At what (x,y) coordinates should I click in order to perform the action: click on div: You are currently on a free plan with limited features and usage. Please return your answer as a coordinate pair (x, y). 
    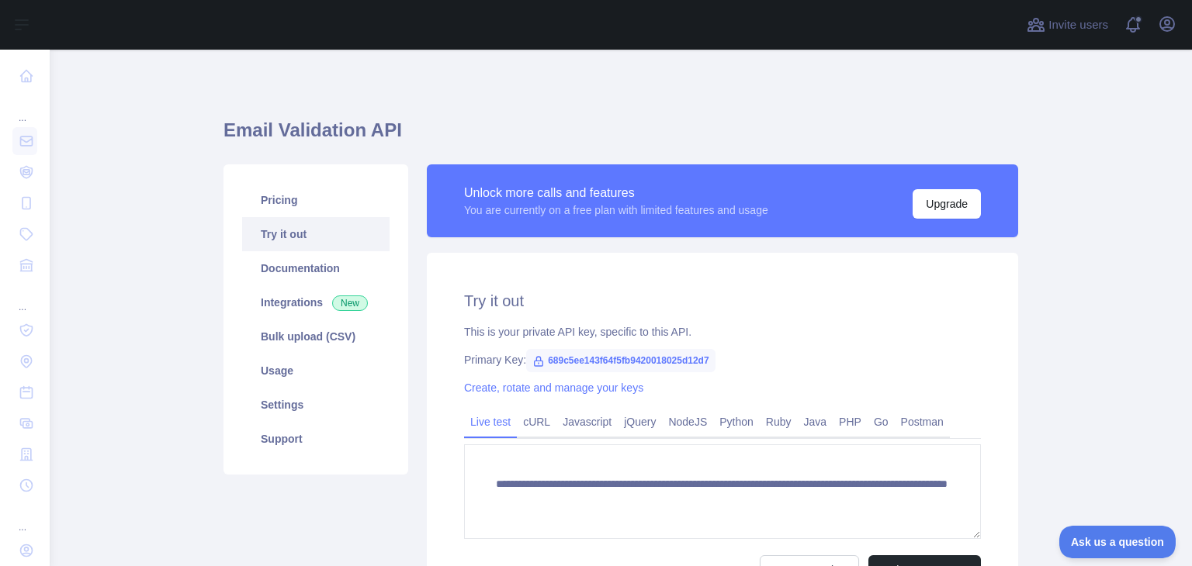
    Looking at the image, I should click on (616, 210).